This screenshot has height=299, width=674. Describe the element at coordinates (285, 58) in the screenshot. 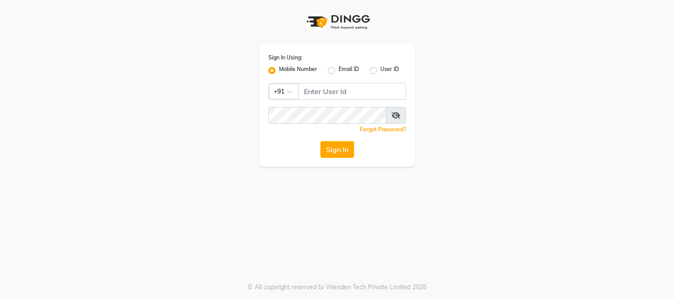

I see `label: Sign In Using:` at that location.